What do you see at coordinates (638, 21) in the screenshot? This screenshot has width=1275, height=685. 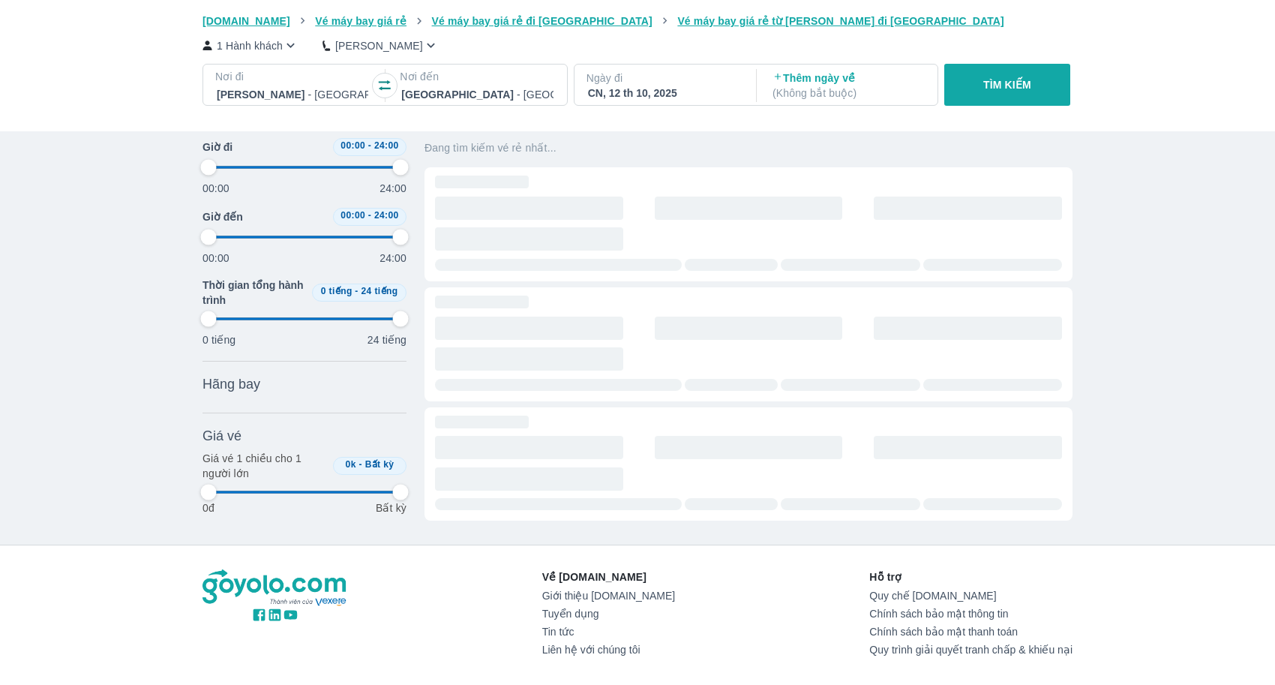 I see `nav: breadcrumb` at bounding box center [638, 21].